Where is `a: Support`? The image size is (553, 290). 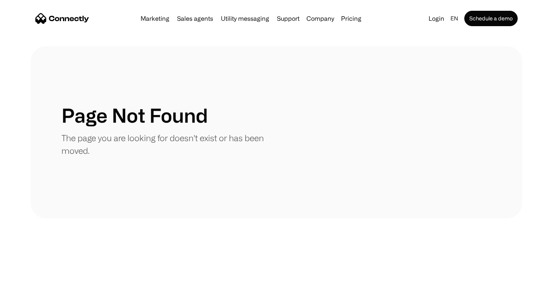
a: Support is located at coordinates (288, 18).